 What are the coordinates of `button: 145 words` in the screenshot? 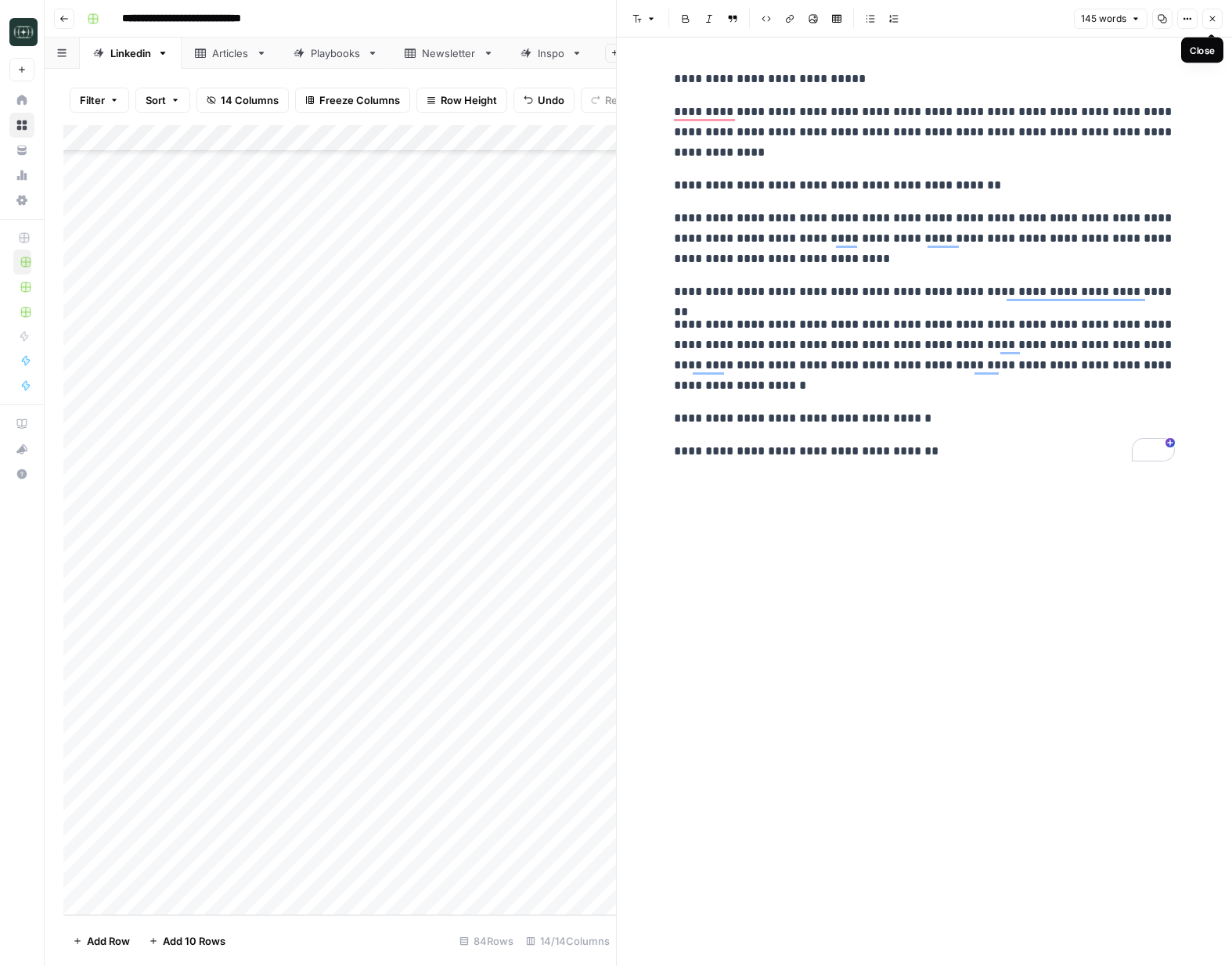 It's located at (1110, 19).